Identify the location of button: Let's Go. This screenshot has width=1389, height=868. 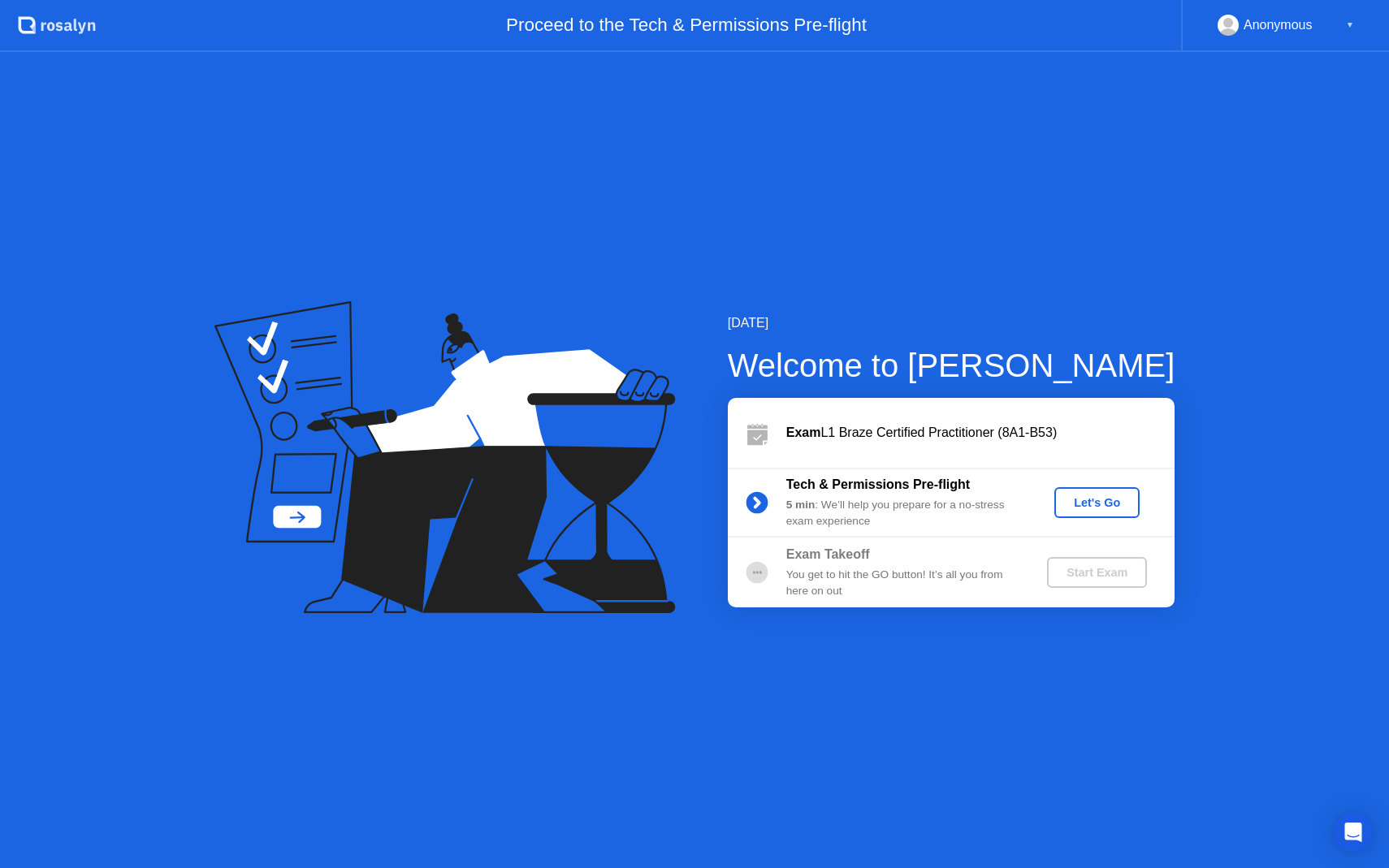
(1097, 503).